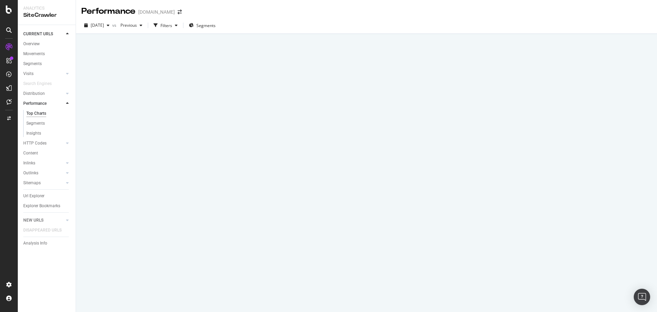  I want to click on a: HTTP Codes, so click(43, 143).